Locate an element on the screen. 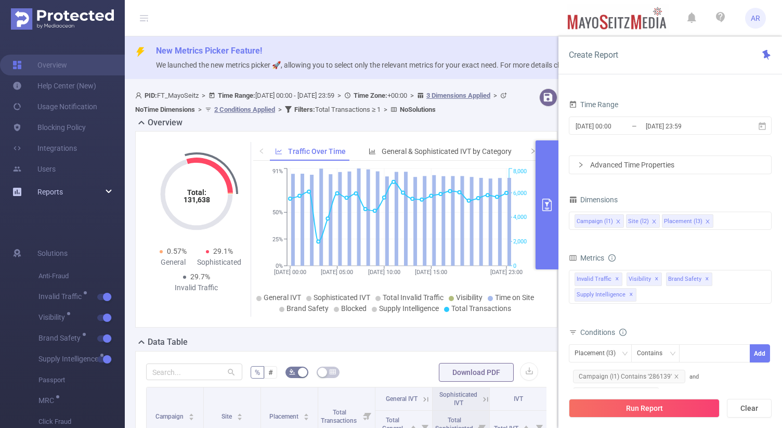 The height and width of the screenshot is (428, 782). tspan: 0% is located at coordinates (279, 266).